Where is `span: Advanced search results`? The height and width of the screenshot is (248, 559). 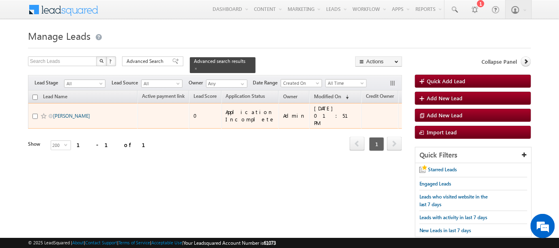
span: Advanced search results is located at coordinates (220, 61).